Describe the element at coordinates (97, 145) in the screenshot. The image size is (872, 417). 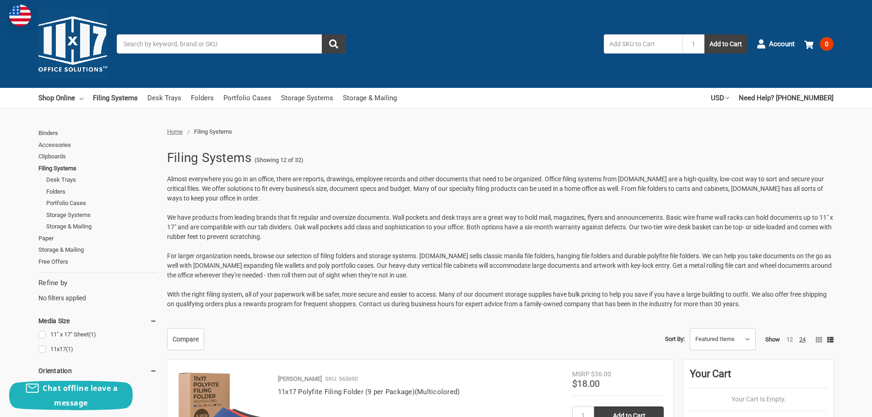
I see `a: Accessories` at that location.